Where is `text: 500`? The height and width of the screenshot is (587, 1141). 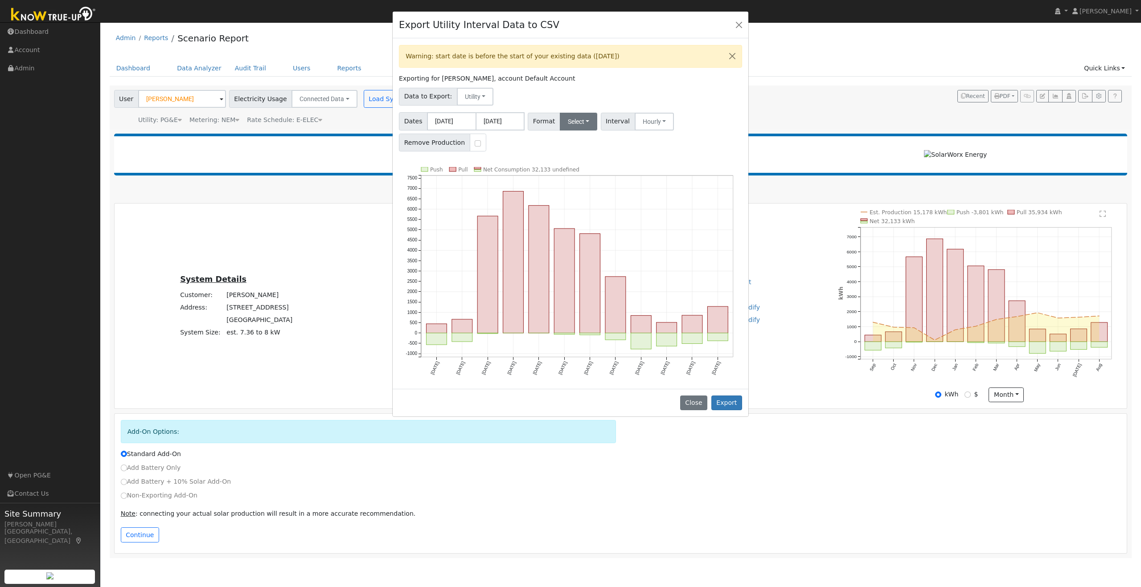 text: 500 is located at coordinates (413, 323).